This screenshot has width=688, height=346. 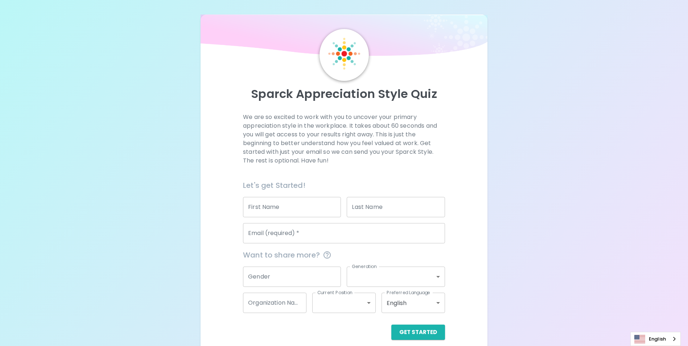 What do you see at coordinates (656, 339) in the screenshot?
I see `div: Language` at bounding box center [656, 339].